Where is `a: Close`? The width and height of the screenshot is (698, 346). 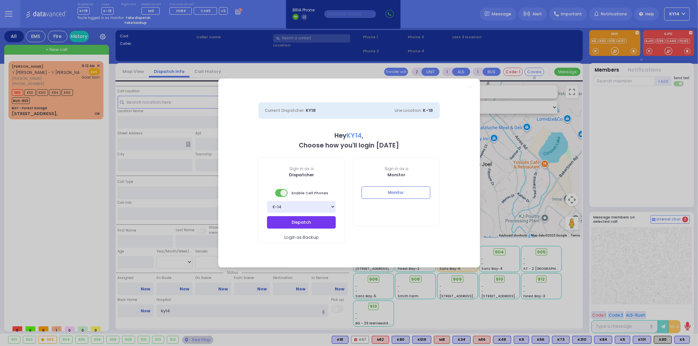 a: Close is located at coordinates (470, 87).